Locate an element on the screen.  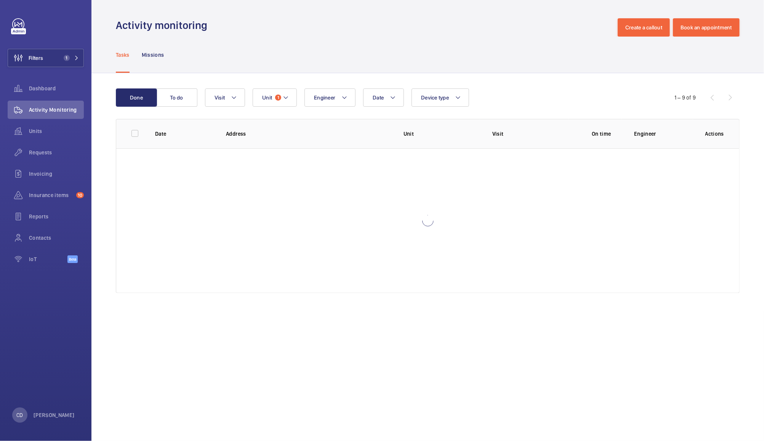
span: 10 is located at coordinates (80, 195).